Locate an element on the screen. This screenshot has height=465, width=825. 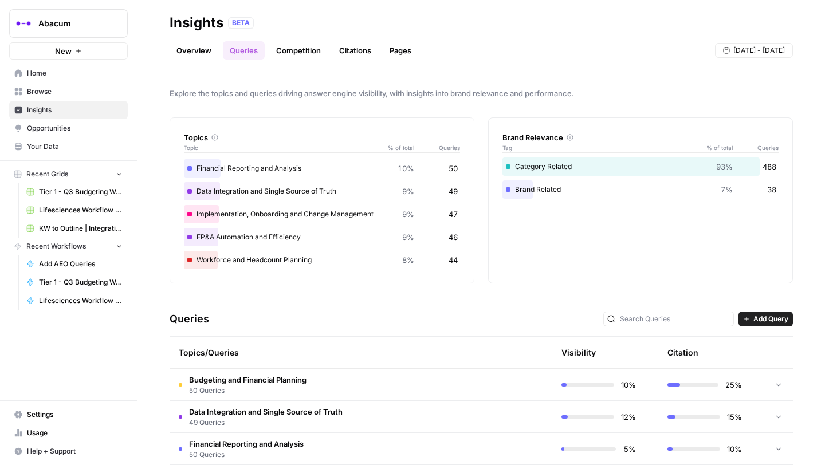
span: Add Query is located at coordinates (771, 319).